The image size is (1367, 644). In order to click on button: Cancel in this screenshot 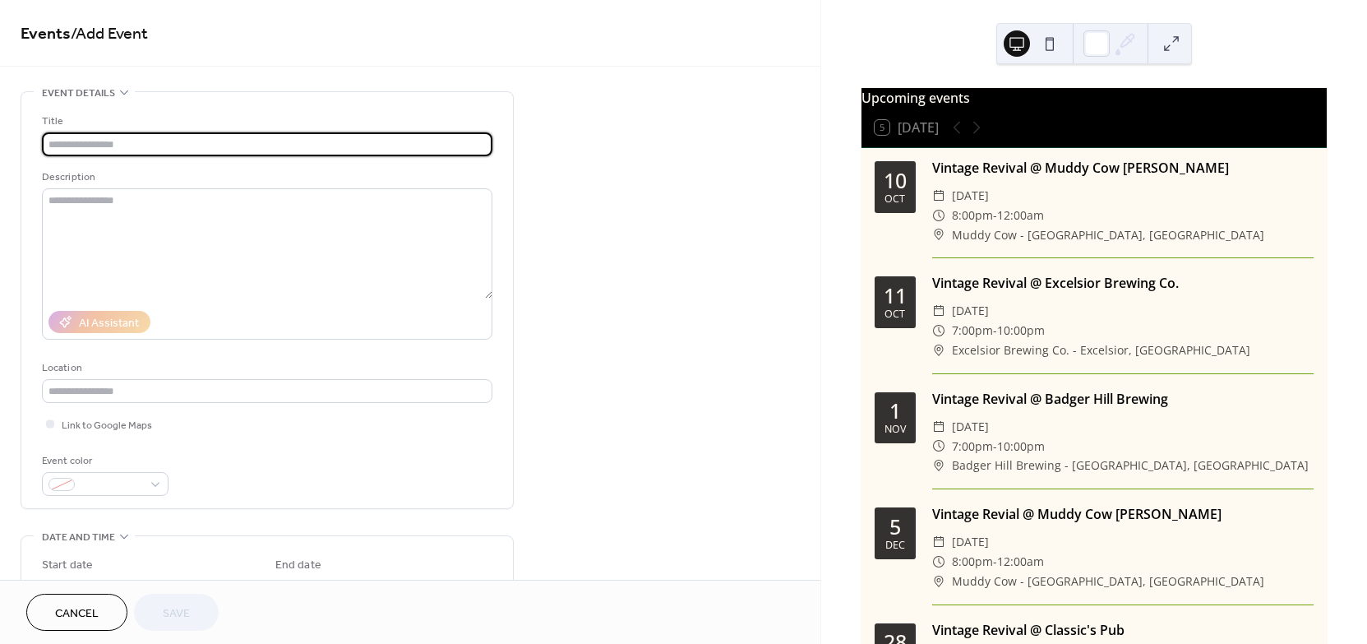, I will do `click(76, 612)`.